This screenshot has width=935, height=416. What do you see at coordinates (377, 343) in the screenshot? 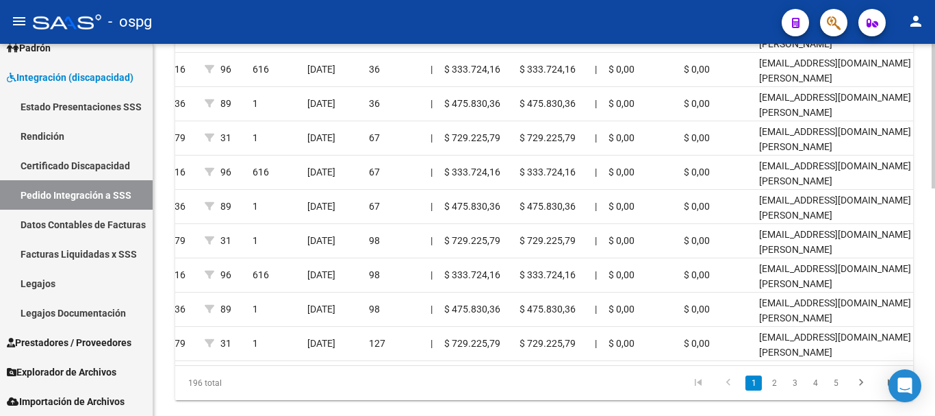
I see `span: 127` at bounding box center [377, 343].